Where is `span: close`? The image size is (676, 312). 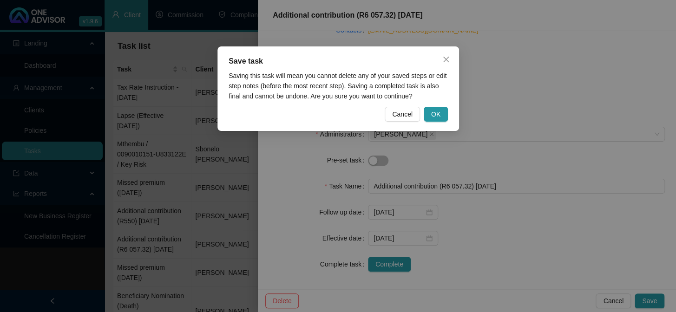 span: close is located at coordinates (446, 59).